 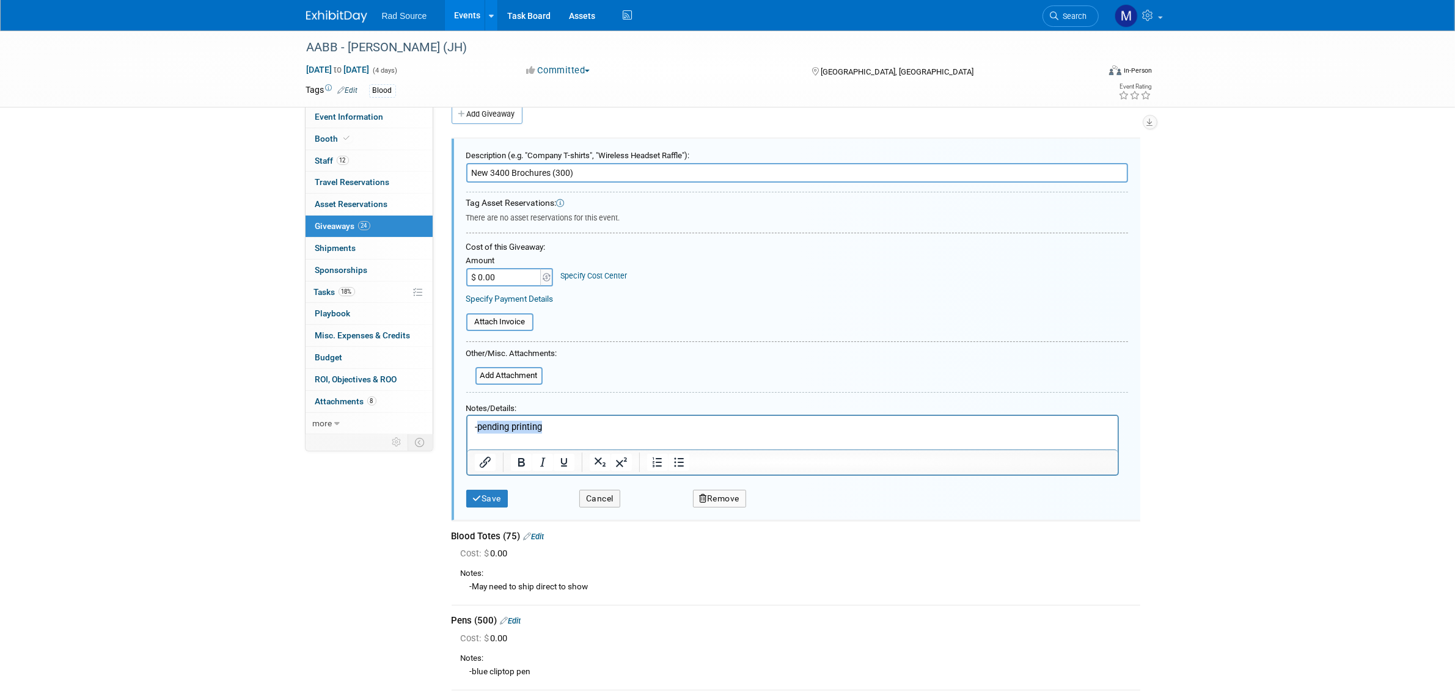 I want to click on button: Remove, so click(x=720, y=499).